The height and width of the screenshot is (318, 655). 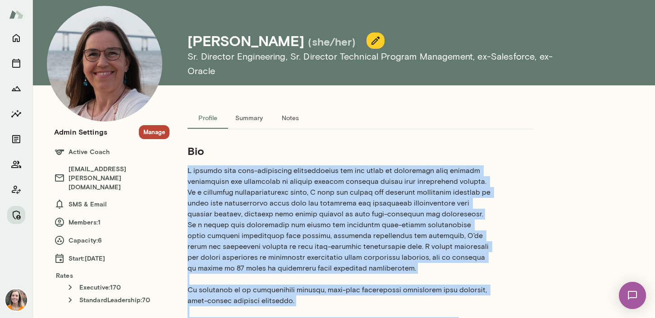 I want to click on img: Renate Stoiber, so click(x=105, y=64).